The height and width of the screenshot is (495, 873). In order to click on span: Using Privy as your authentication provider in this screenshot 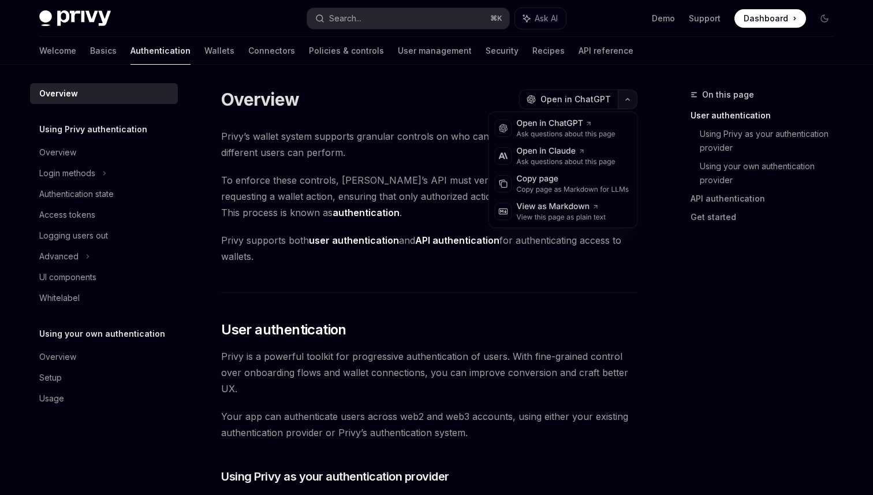, I will do `click(335, 476)`.